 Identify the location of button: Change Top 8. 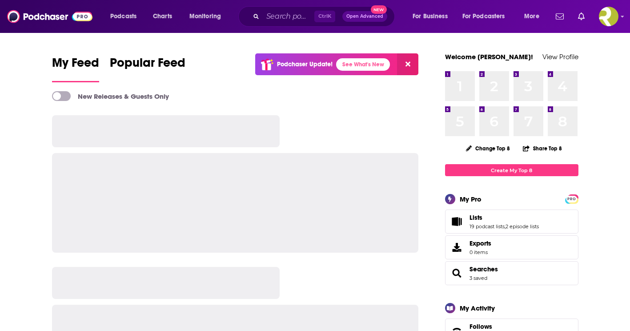
(488, 148).